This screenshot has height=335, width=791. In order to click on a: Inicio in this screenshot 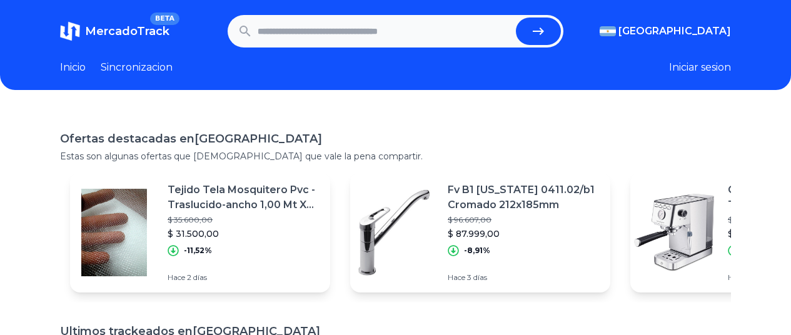, I will do `click(72, 67)`.